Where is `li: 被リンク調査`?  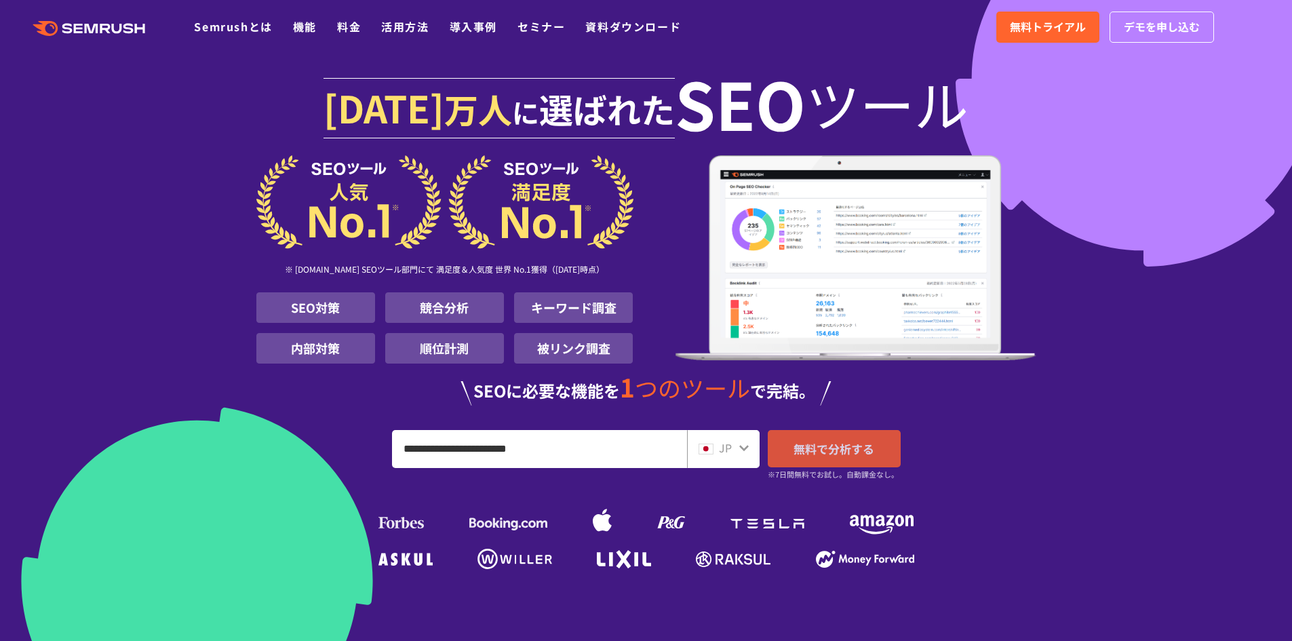
li: 被リンク調査 is located at coordinates (573, 348).